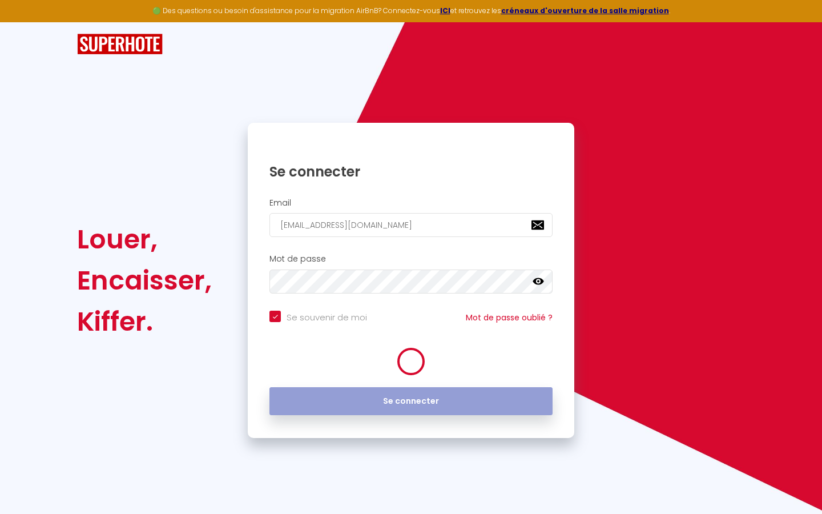 The image size is (822, 514). Describe the element at coordinates (144, 280) in the screenshot. I see `div: Encaisser,` at that location.